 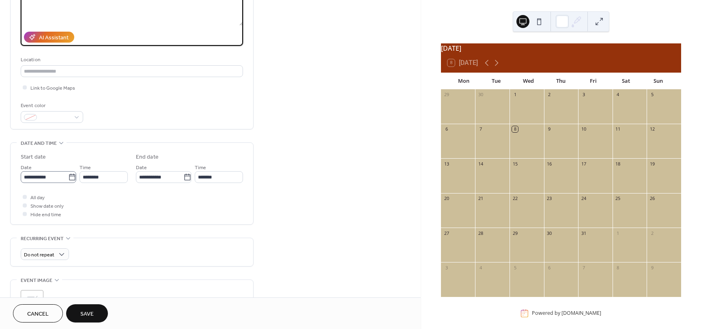 What do you see at coordinates (515, 164) in the screenshot?
I see `div: 15` at bounding box center [515, 164].